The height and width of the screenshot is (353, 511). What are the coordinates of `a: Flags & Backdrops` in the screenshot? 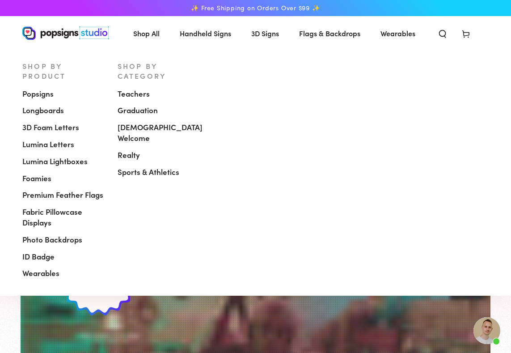 It's located at (329, 33).